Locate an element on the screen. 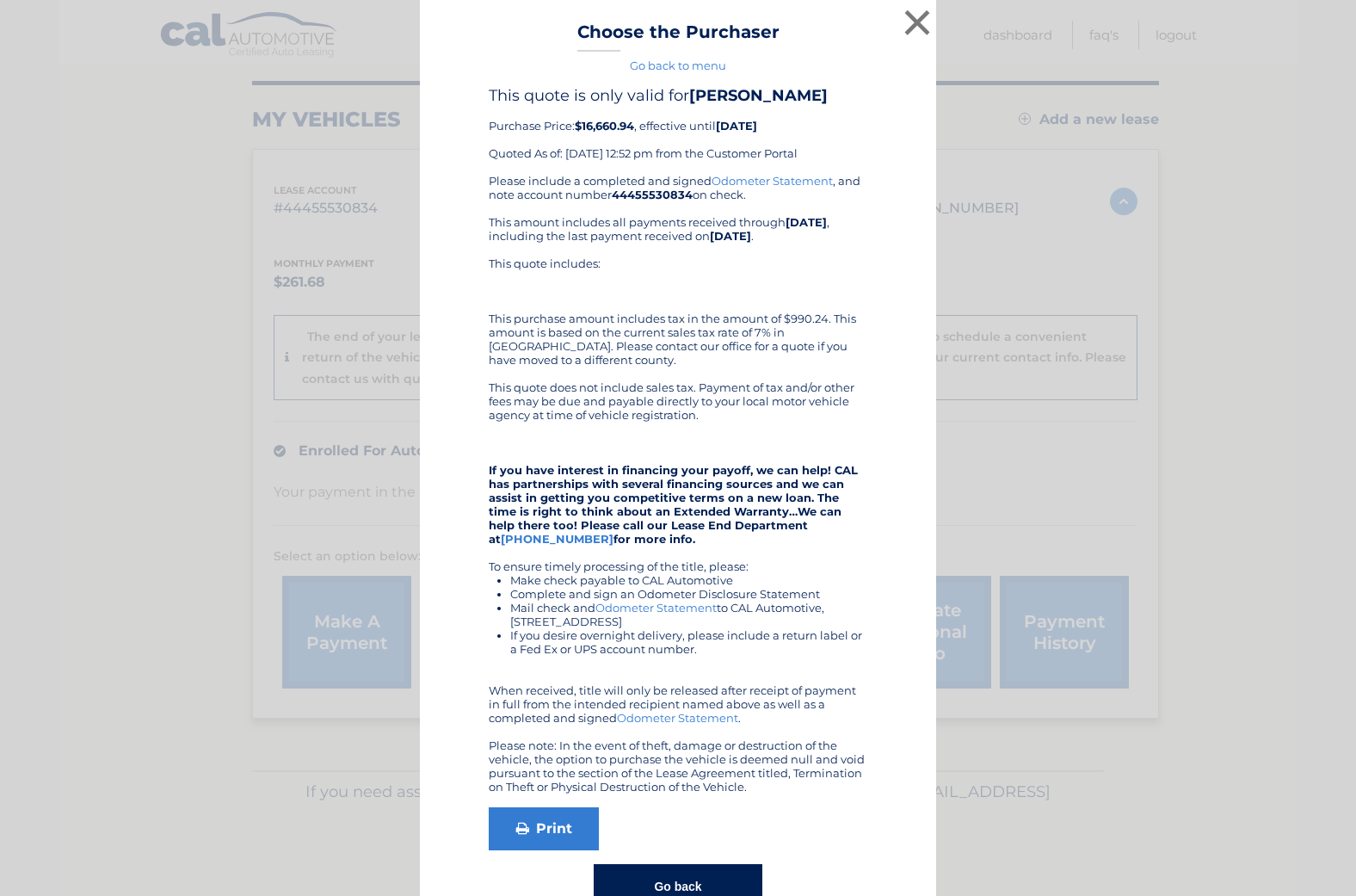 This screenshot has width=1356, height=896. strong: If you have interest in financing your payoff, we can help! CAL has partnerships with several fin... is located at coordinates (673, 504).